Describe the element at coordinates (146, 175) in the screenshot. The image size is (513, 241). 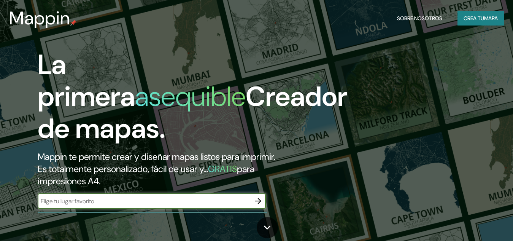
I see `font: para impresiones A4.` at that location.